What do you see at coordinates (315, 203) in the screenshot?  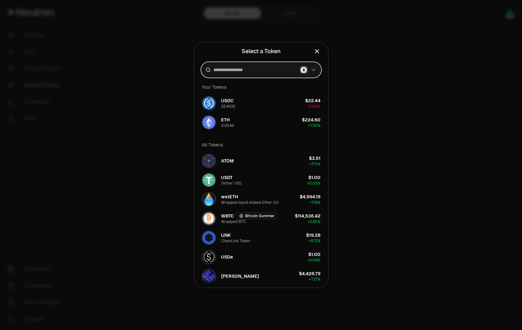 I see `span: + 7.18%` at bounding box center [315, 203].